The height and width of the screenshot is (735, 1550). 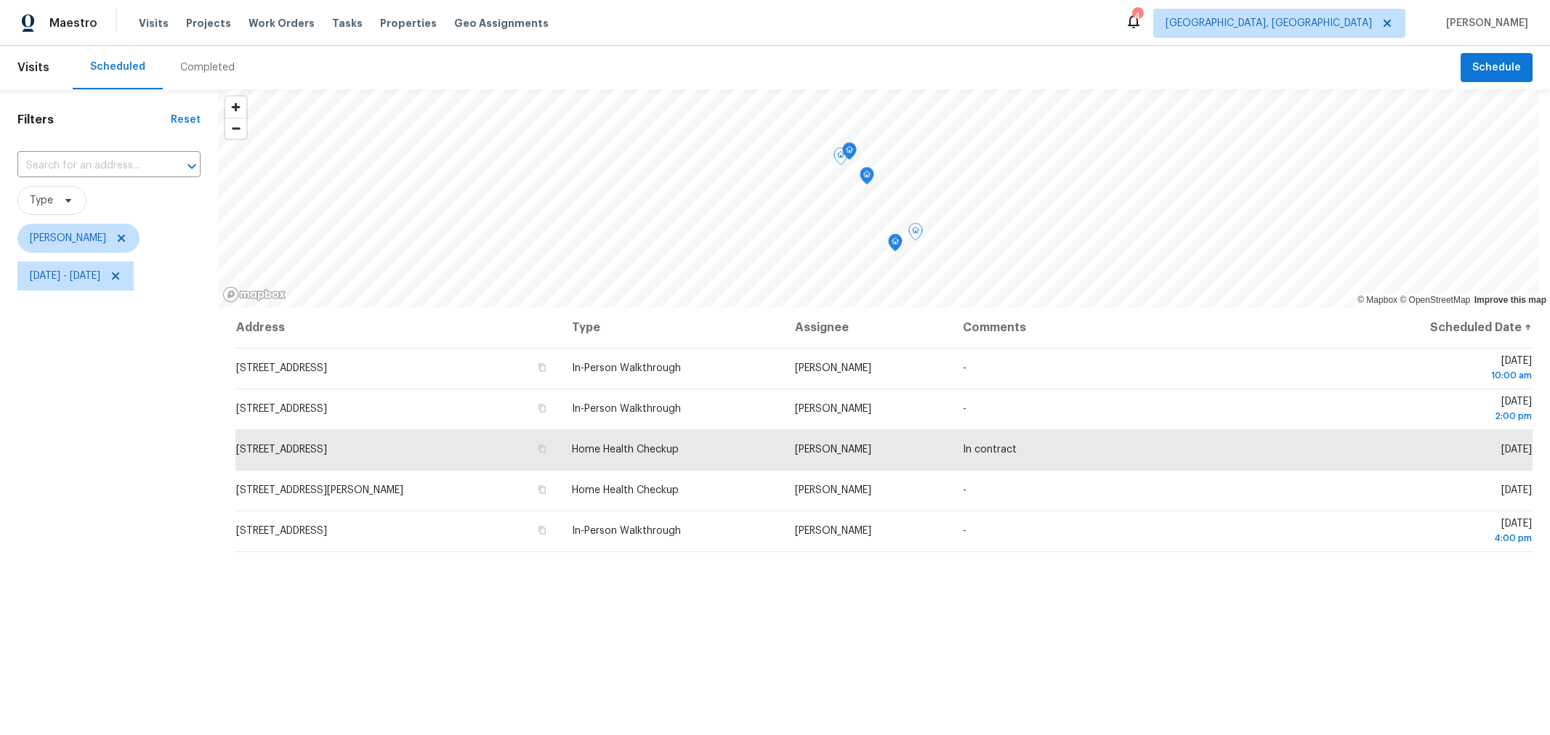 I want to click on span: Maestro, so click(x=73, y=23).